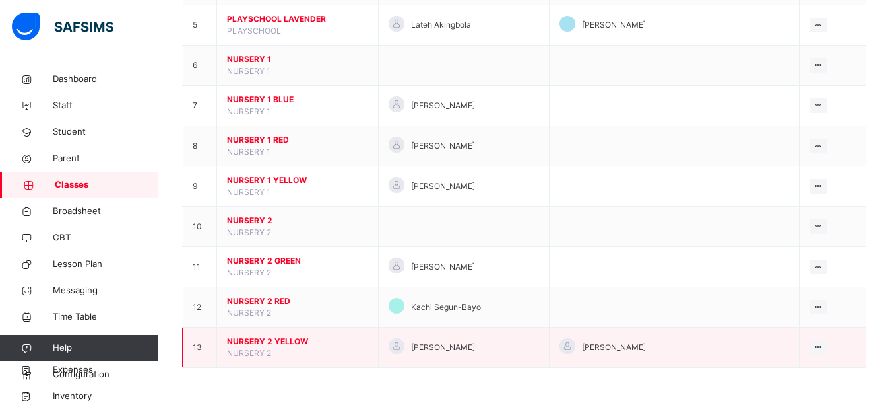  I want to click on span: NURSERY 2 YELLOW, so click(298, 341).